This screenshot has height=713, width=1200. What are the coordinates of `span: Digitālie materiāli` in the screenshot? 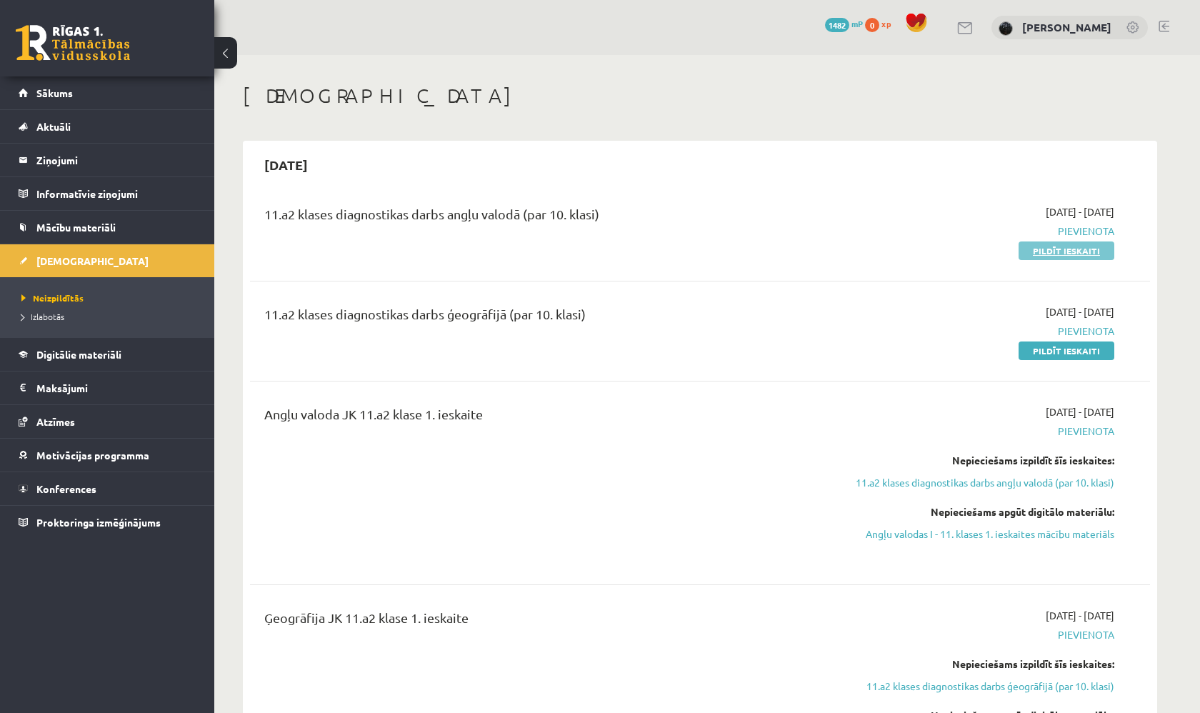 It's located at (79, 354).